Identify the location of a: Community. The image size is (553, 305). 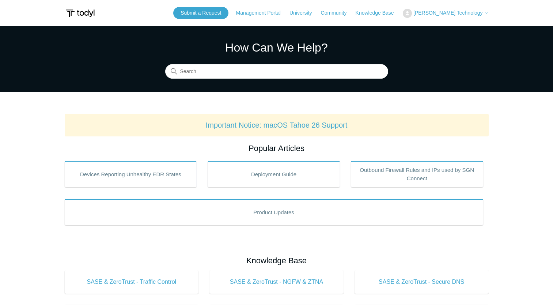
(337, 13).